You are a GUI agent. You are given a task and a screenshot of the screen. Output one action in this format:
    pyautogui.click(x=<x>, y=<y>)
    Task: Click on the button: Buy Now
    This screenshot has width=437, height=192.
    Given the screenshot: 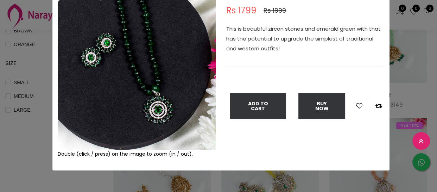 What is the action you would take?
    pyautogui.click(x=321, y=106)
    